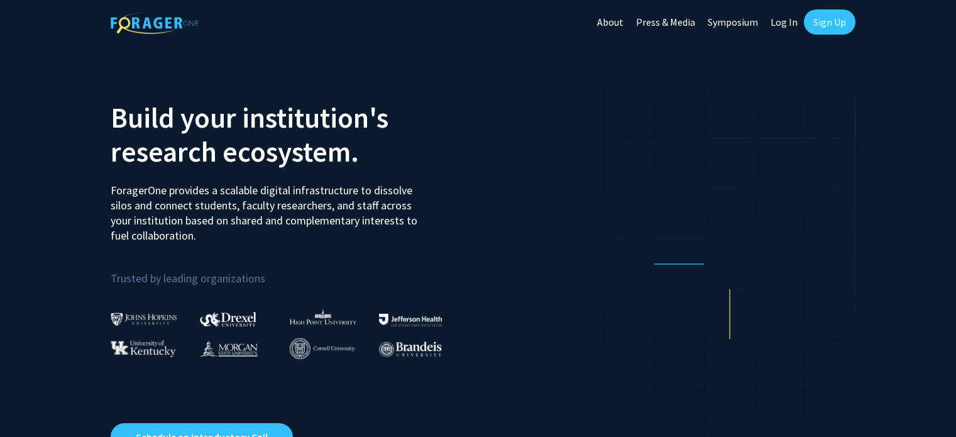  What do you see at coordinates (290, 135) in the screenshot?
I see `h2: Build your institution's research ecosystem.` at bounding box center [290, 135].